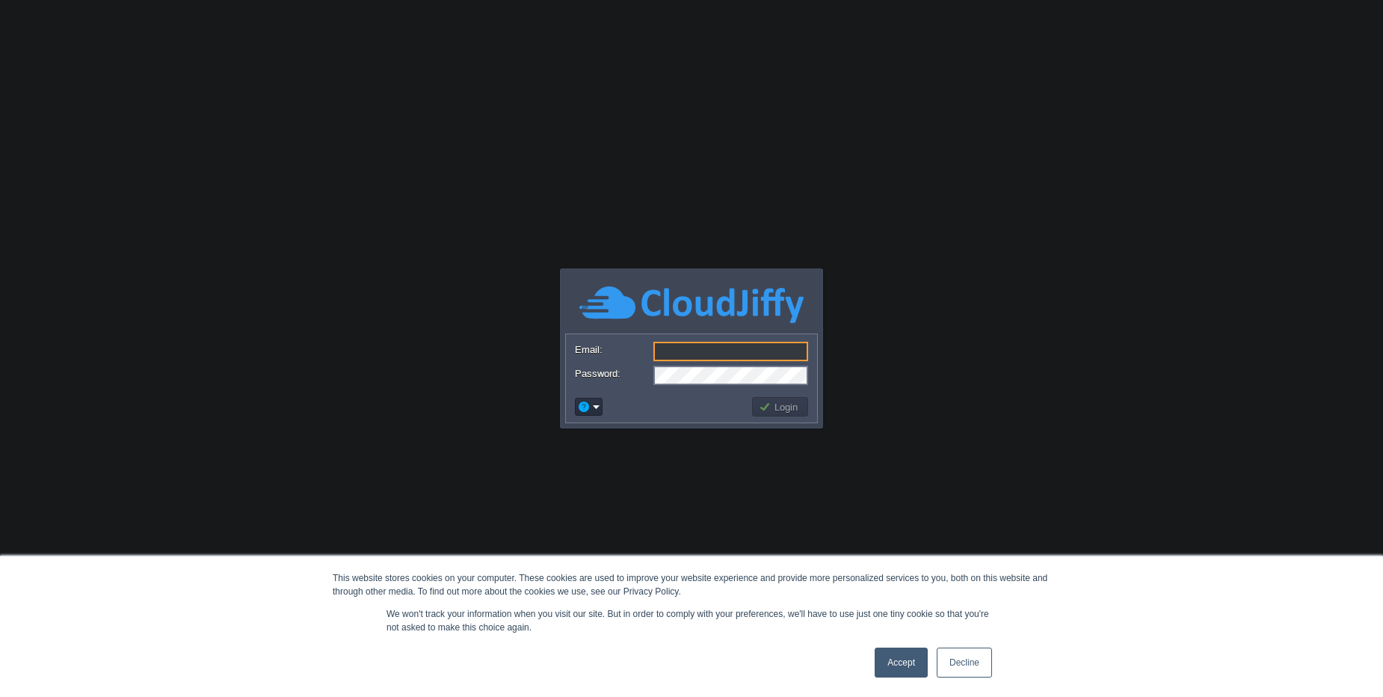  Describe the element at coordinates (613, 373) in the screenshot. I see `label: Password:` at that location.